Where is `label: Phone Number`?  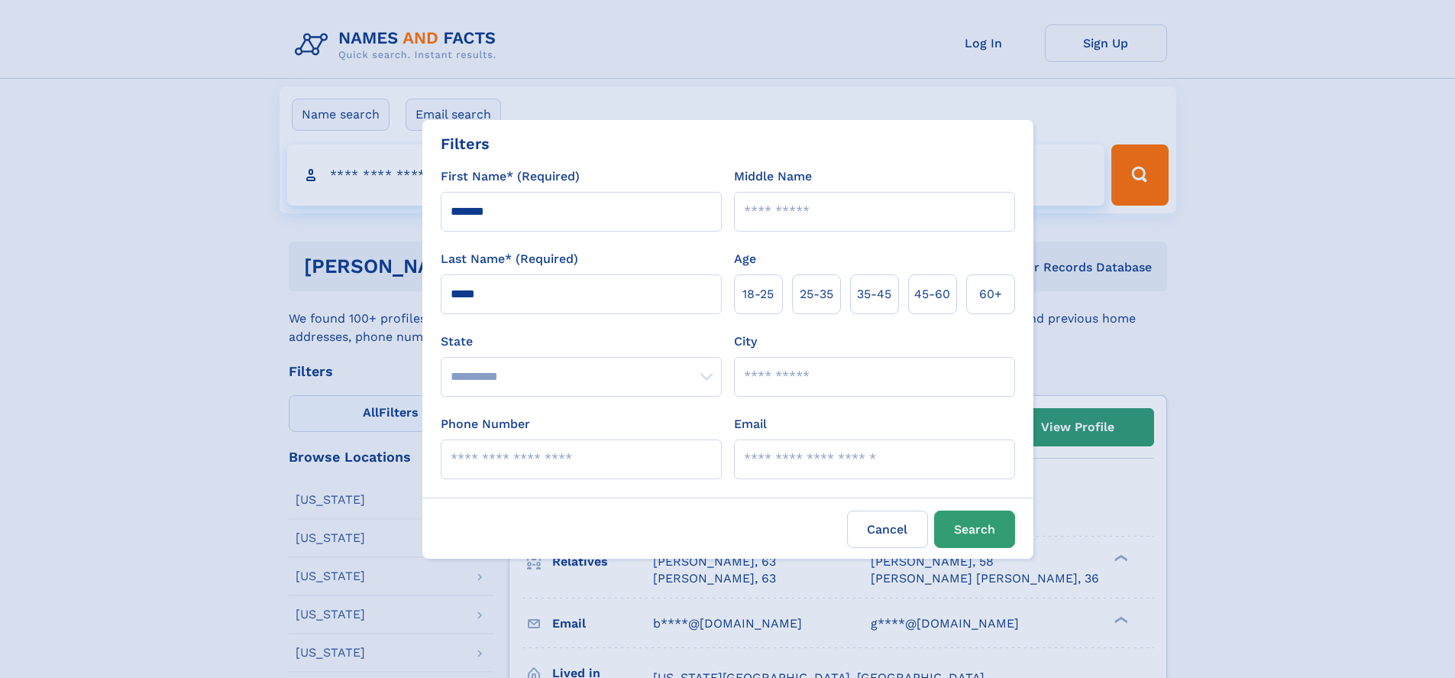
label: Phone Number is located at coordinates (485, 424).